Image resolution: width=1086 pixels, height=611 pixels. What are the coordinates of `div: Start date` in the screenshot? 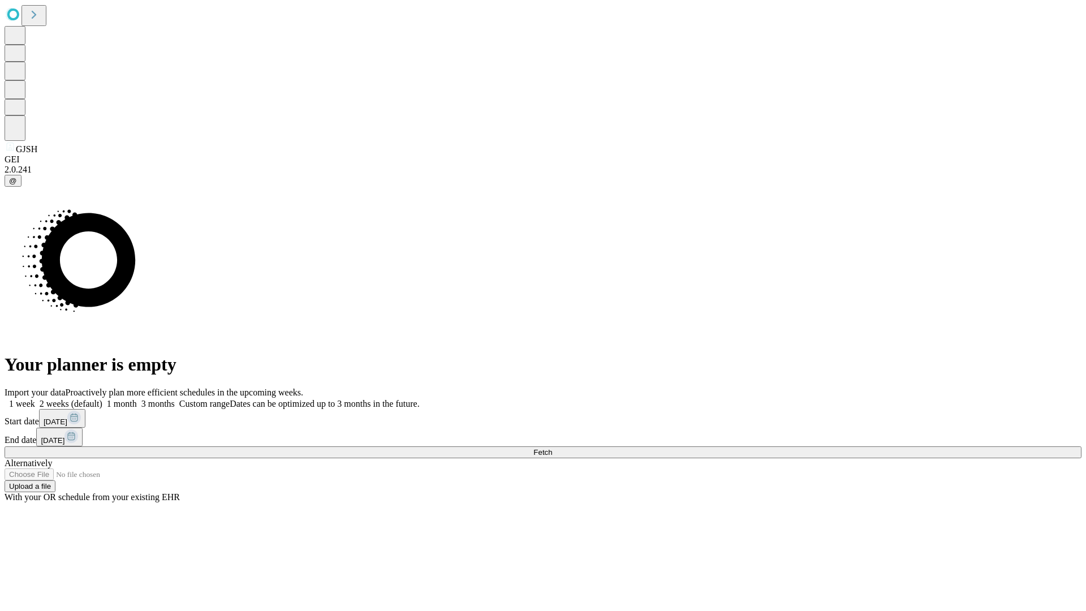 It's located at (543, 418).